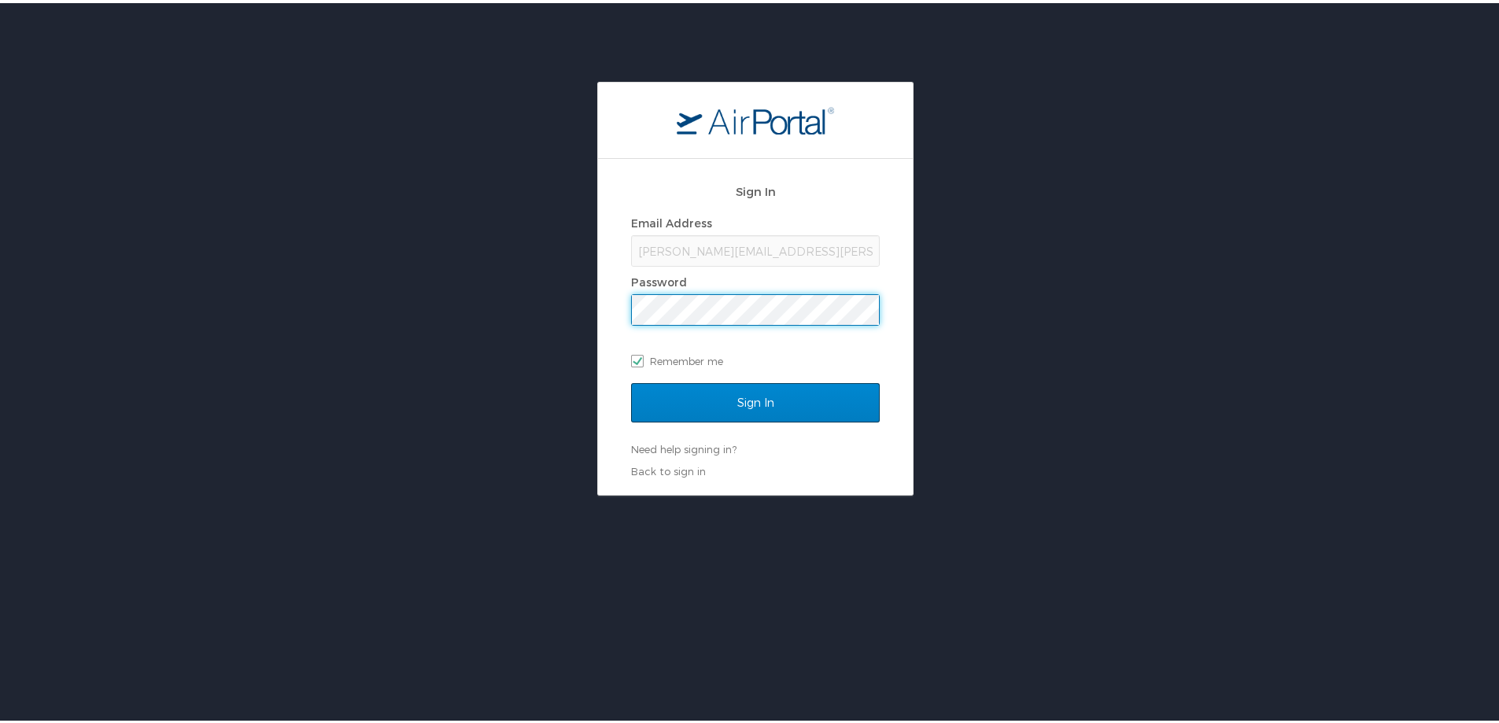 The height and width of the screenshot is (723, 1499). Describe the element at coordinates (671, 219) in the screenshot. I see `label: Email Address` at that location.